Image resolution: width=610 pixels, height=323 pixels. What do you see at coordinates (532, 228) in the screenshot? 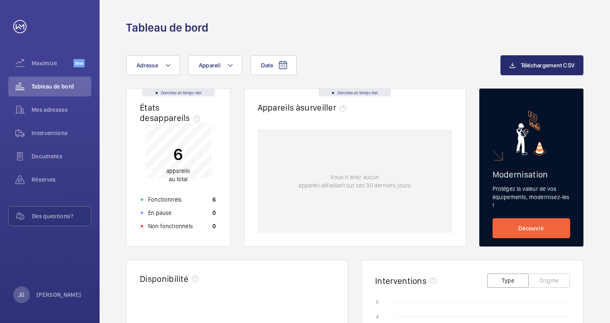
I see `a: Découvrir` at bounding box center [532, 228].